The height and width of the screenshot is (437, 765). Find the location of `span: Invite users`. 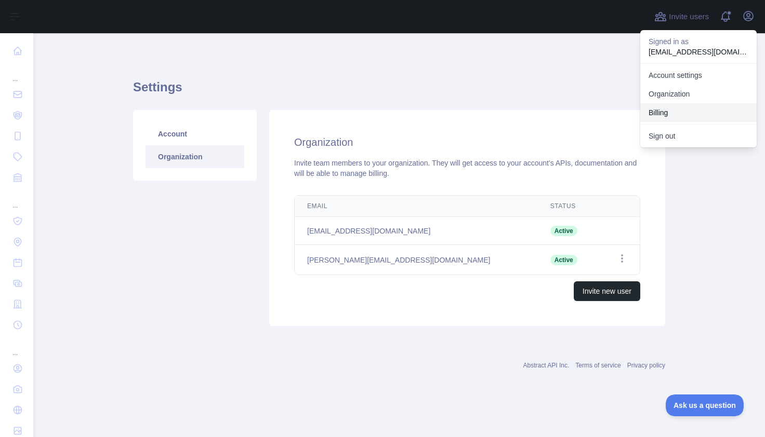

span: Invite users is located at coordinates (688, 17).